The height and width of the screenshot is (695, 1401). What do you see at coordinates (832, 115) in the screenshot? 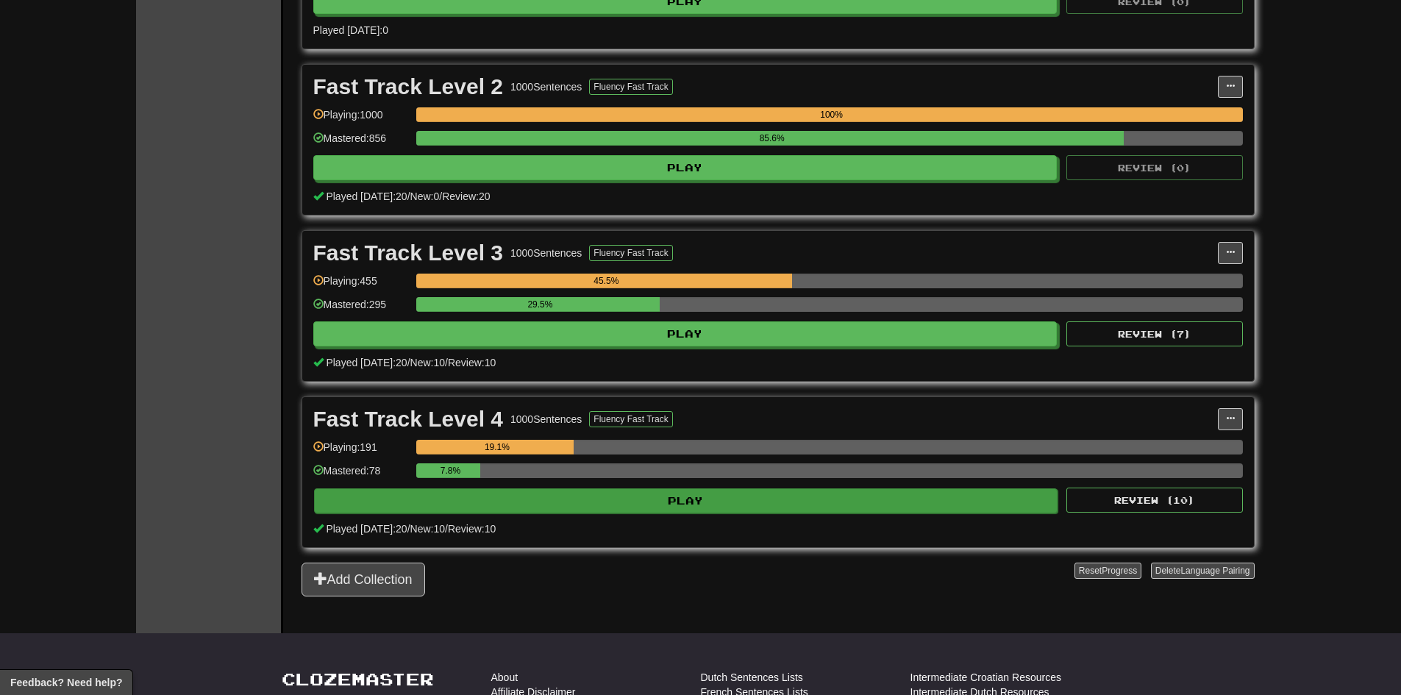
I see `div: 100%` at bounding box center [832, 115].